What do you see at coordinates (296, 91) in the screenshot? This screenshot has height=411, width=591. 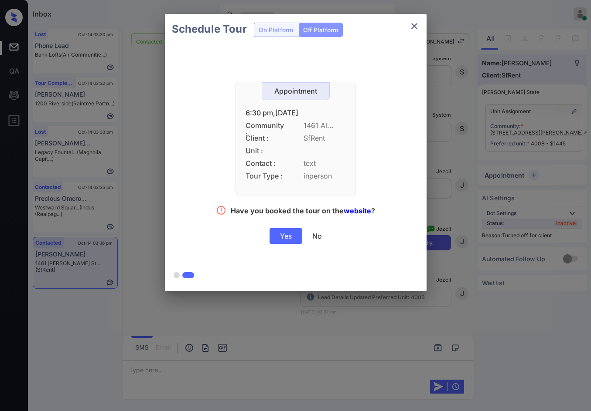 I see `div: Appointment` at bounding box center [296, 91].